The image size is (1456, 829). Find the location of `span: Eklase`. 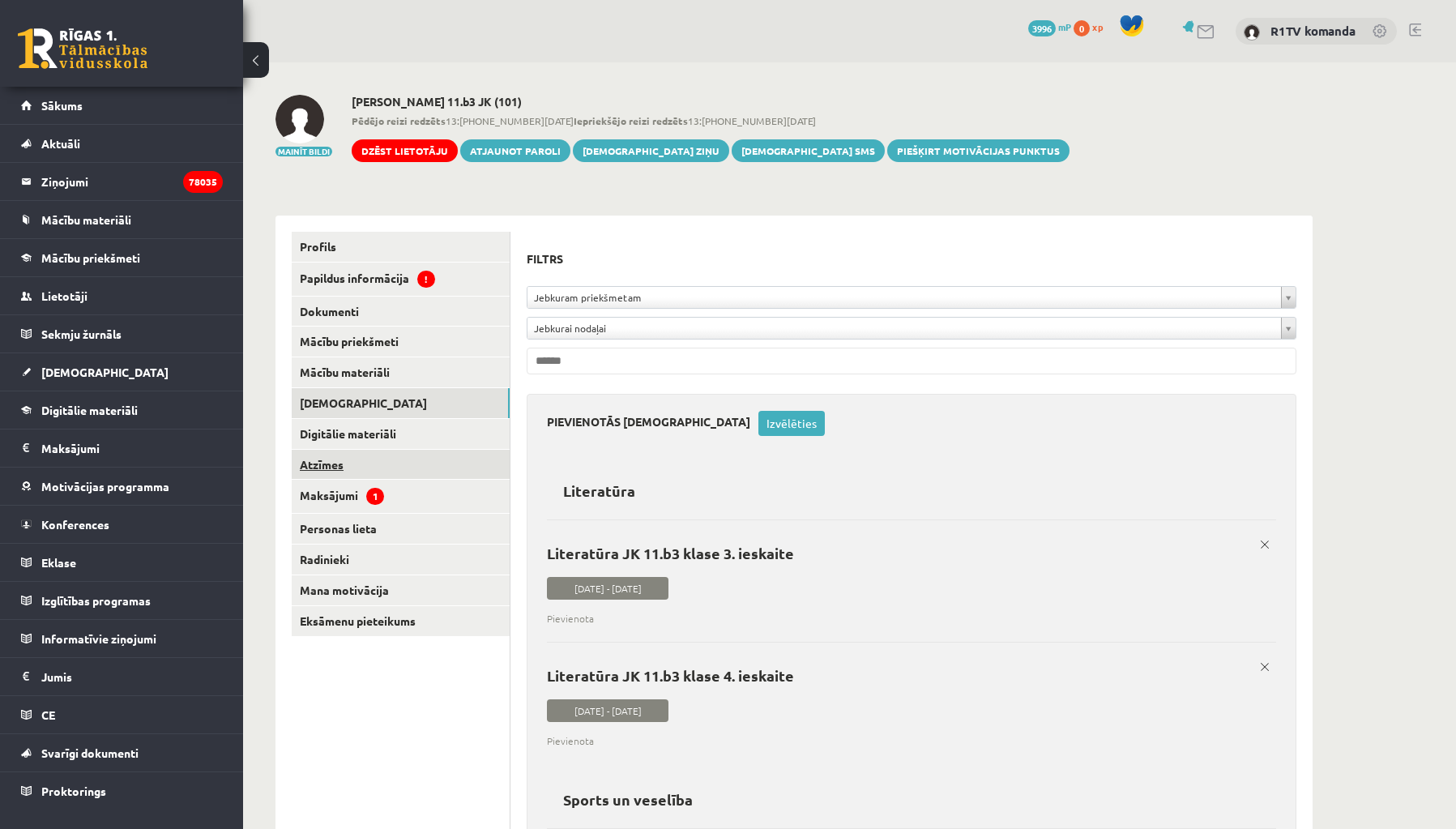

span: Eklase is located at coordinates (58, 562).